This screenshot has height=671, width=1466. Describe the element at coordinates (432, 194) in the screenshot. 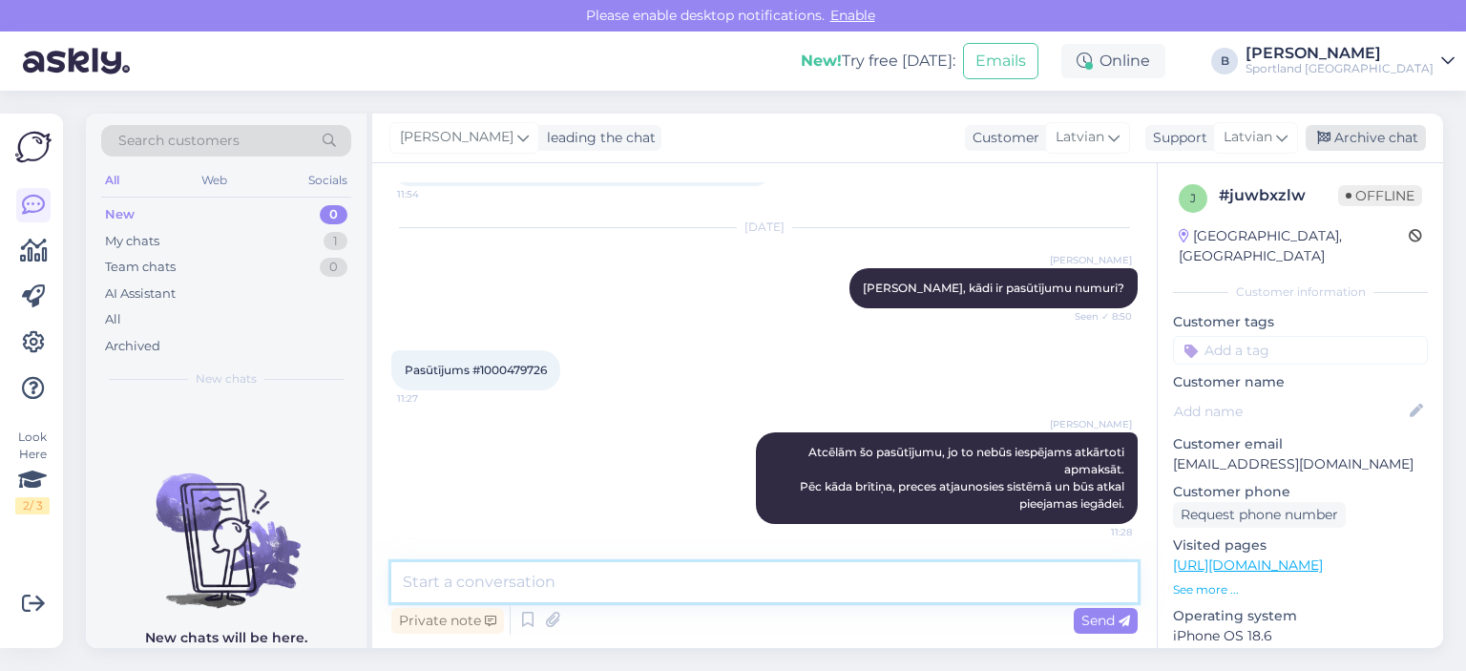

I see `span: 11:54` at that location.